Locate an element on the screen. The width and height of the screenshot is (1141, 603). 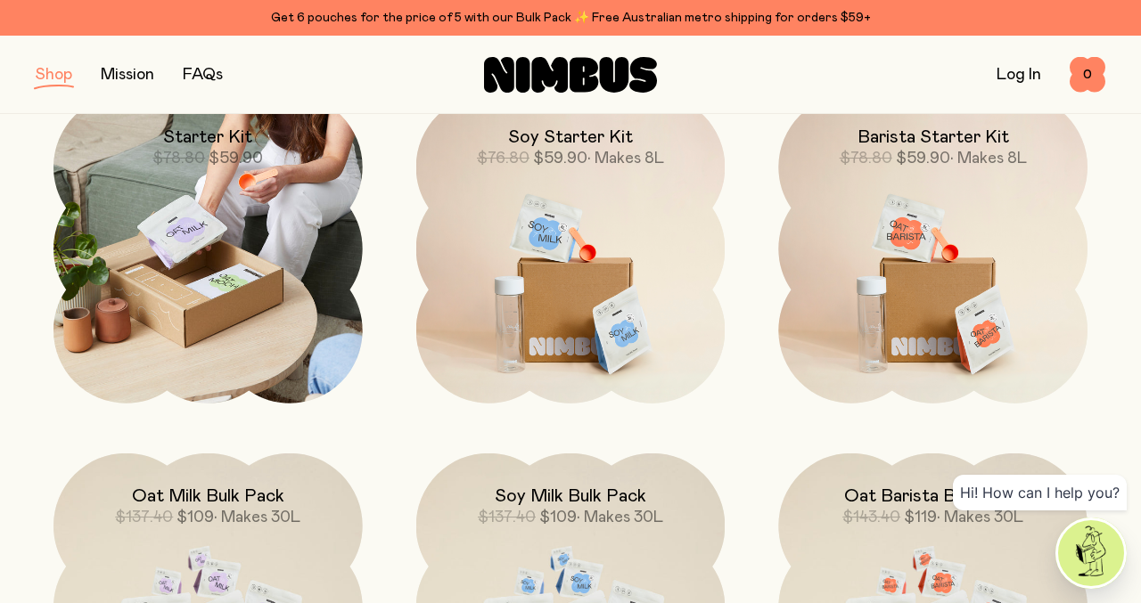
a: Barista Starter Kit$78.80$59.90• Makes 8L is located at coordinates (932, 249).